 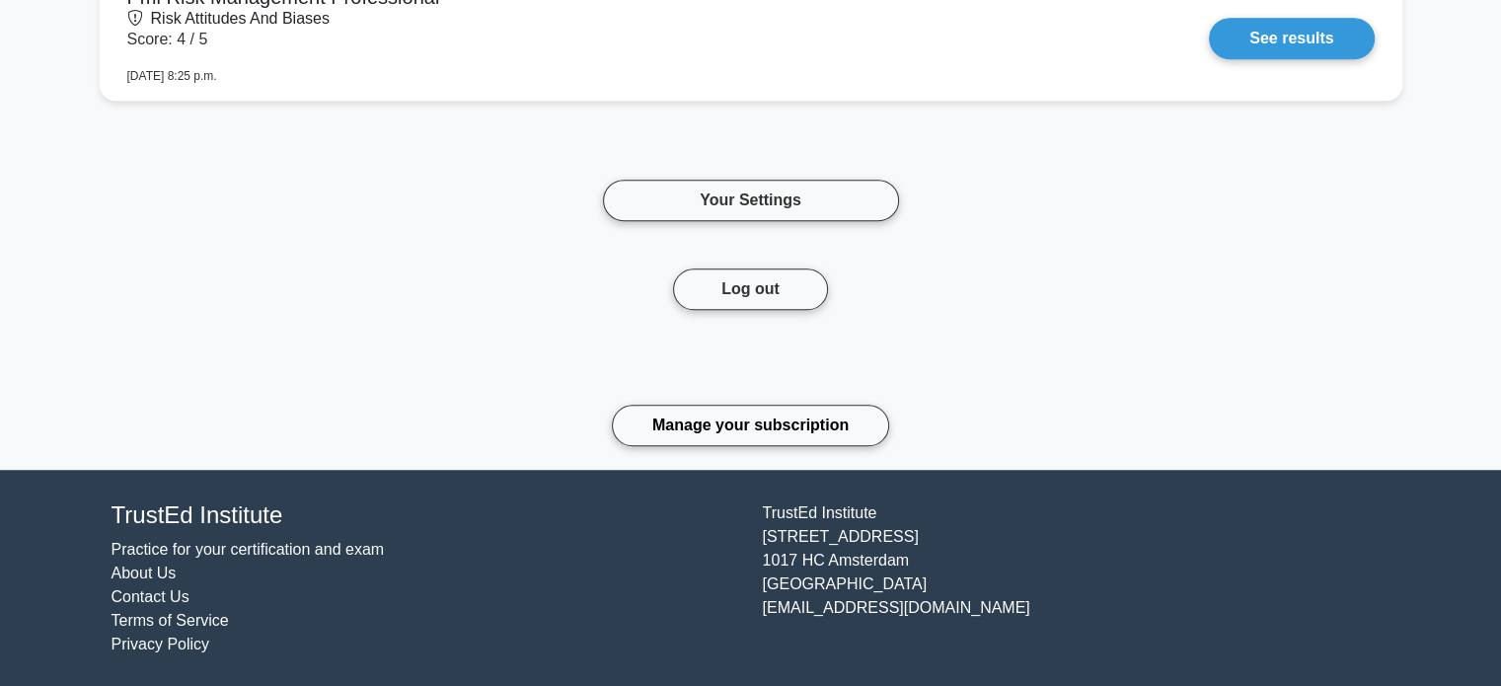 I want to click on button: Log out, so click(x=750, y=289).